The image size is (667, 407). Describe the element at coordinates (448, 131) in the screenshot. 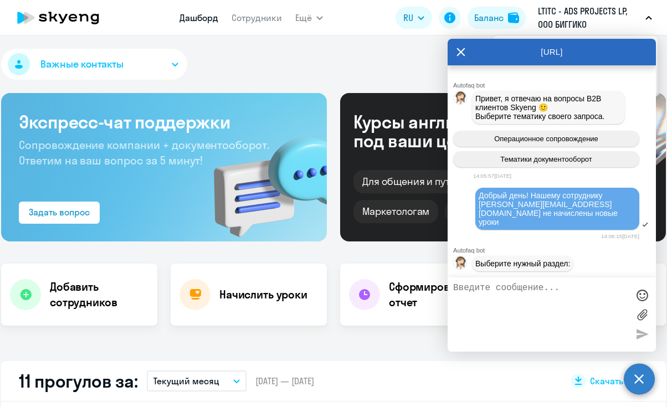

I see `div: Курсы английского под ваши цели` at that location.